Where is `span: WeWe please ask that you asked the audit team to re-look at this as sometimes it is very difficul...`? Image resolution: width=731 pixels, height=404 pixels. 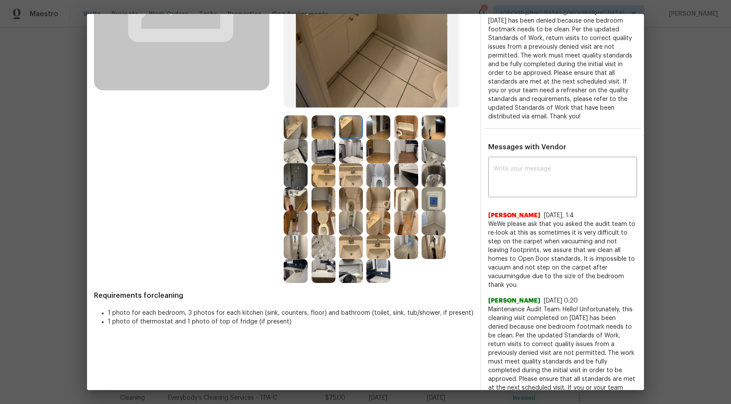
span: WeWe please ask that you asked the audit team to re-look at this as sometimes it is very difficul... is located at coordinates (562, 254).